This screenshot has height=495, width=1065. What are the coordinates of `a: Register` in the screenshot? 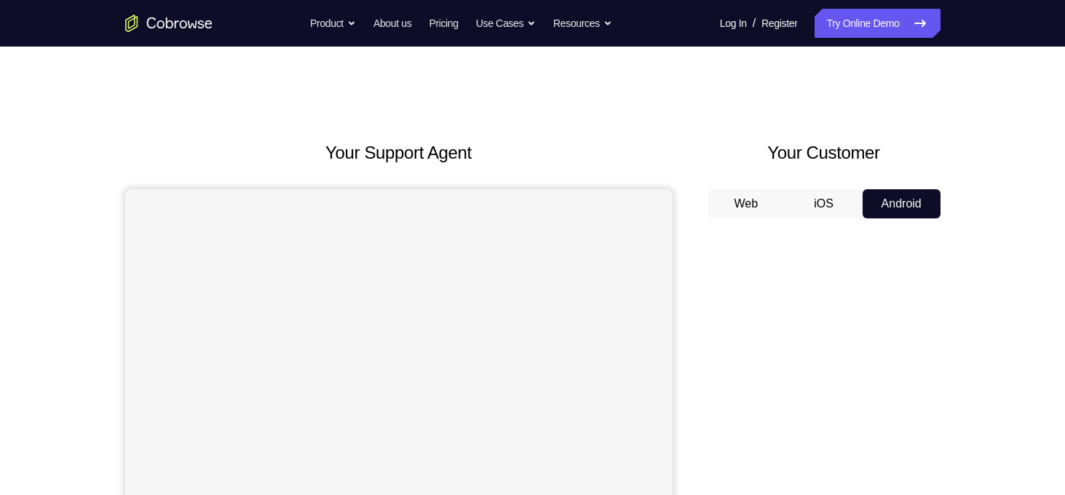 It's located at (779, 23).